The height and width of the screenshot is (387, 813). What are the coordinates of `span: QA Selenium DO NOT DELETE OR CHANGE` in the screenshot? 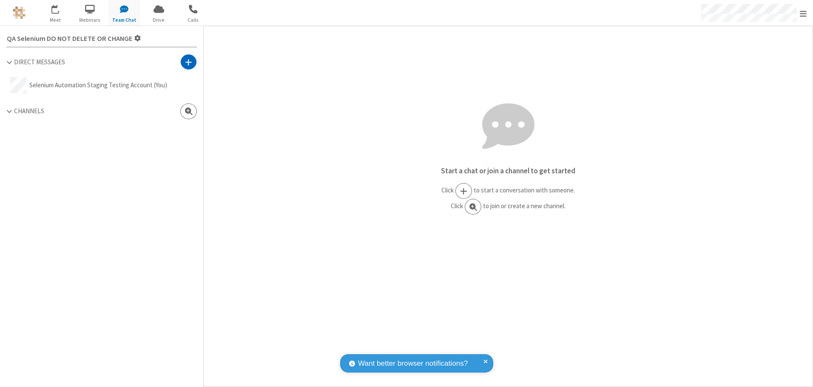 It's located at (70, 39).